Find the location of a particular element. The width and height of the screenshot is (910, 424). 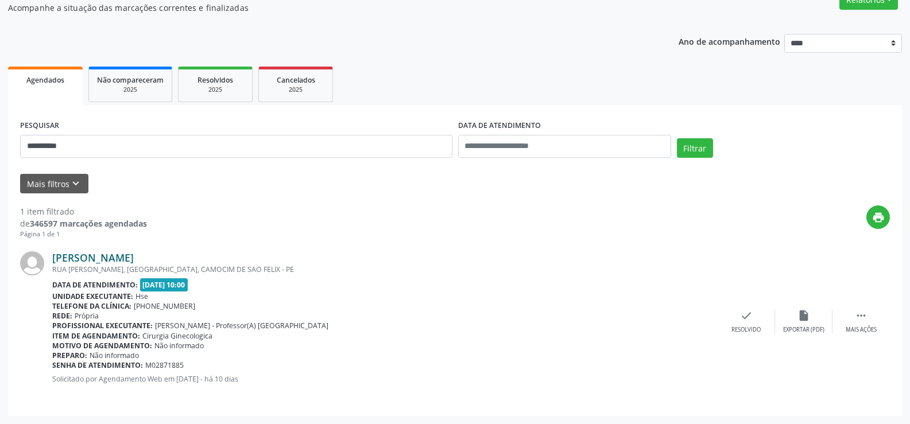

strong: 346597 marcações agendadas is located at coordinates (88, 223).